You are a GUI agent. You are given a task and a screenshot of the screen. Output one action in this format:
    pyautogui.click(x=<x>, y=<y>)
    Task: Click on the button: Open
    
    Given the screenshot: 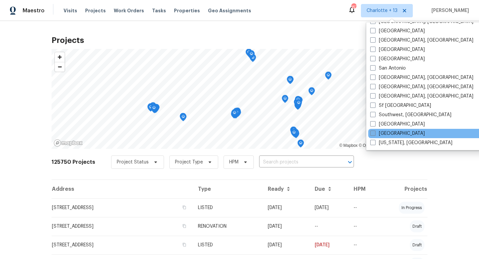 What is the action you would take?
    pyautogui.click(x=350, y=162)
    